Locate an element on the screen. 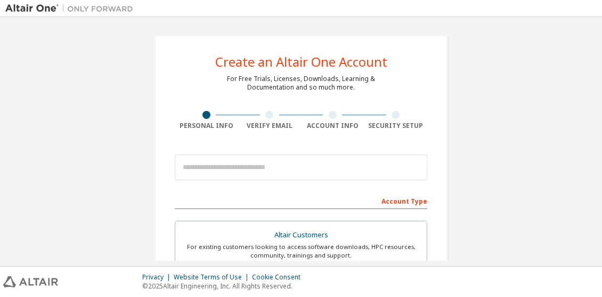  div: Privacy is located at coordinates (158, 277).